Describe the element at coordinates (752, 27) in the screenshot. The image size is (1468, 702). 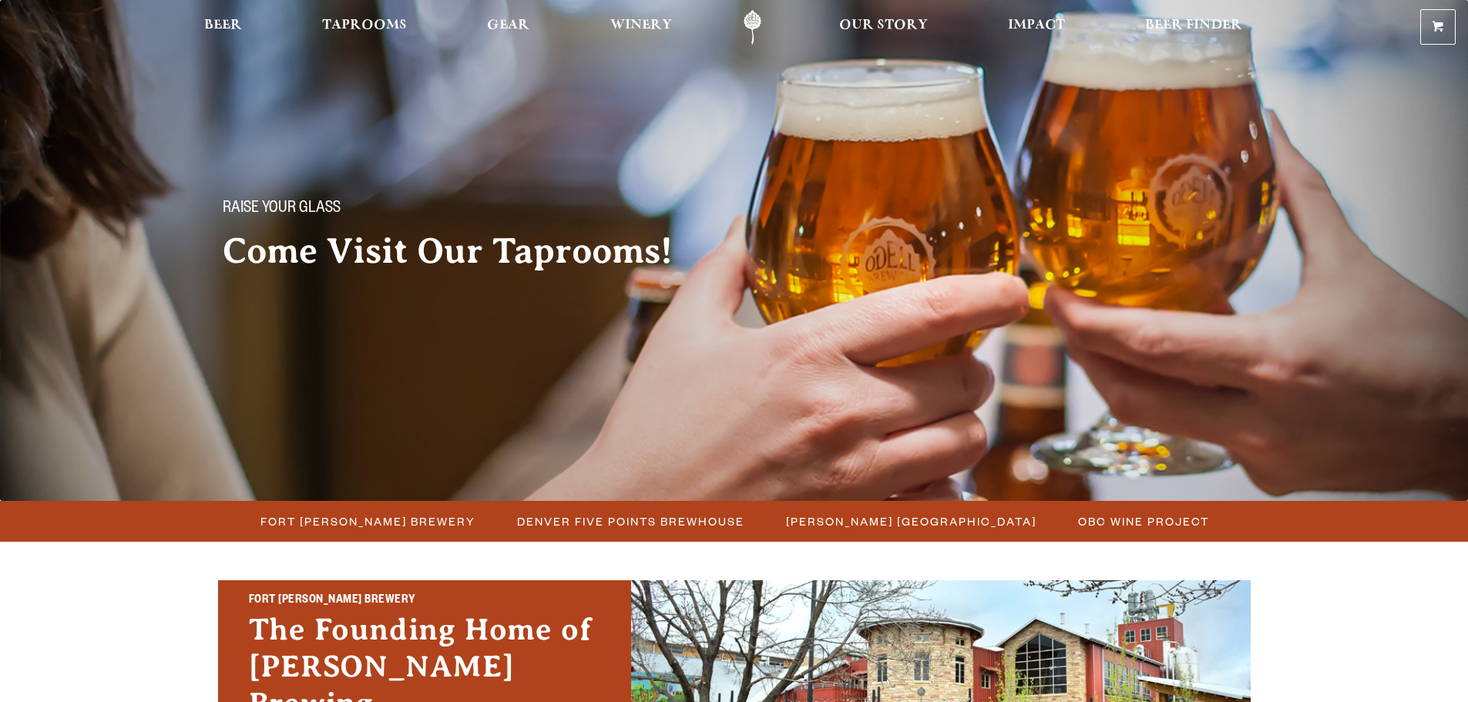
I see `a: Odell Home` at that location.